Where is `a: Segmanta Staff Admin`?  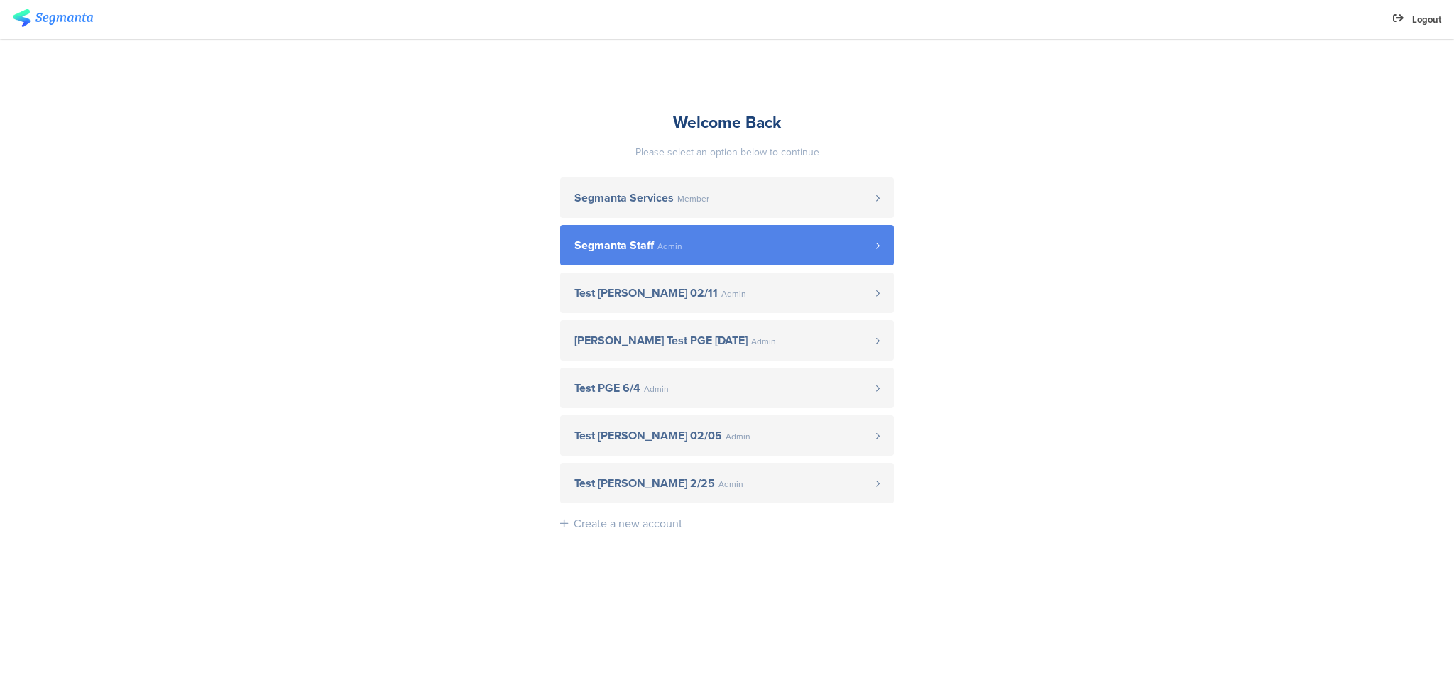
a: Segmanta Staff Admin is located at coordinates (727, 245).